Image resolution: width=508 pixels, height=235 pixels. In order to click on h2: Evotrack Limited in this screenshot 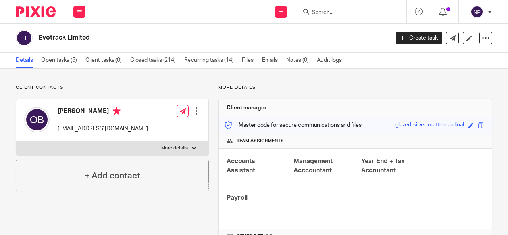, I will do `click(177, 38)`.